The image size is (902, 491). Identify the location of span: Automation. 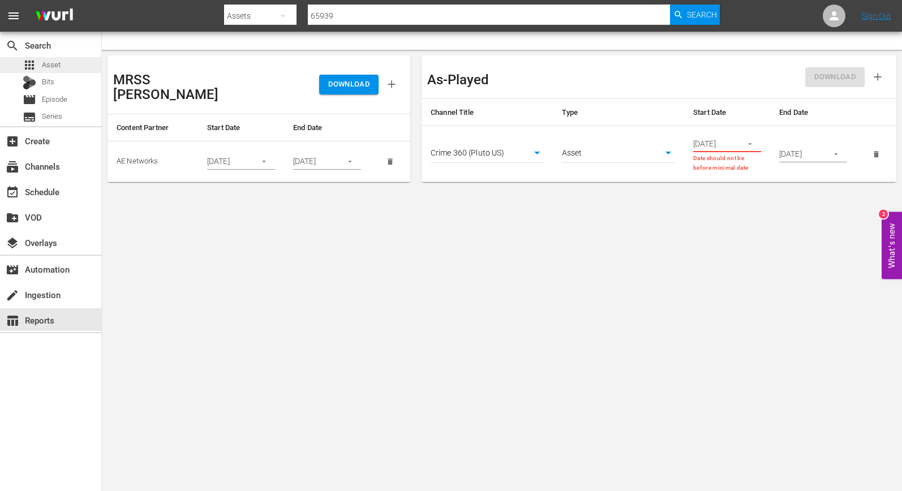
(12, 270).